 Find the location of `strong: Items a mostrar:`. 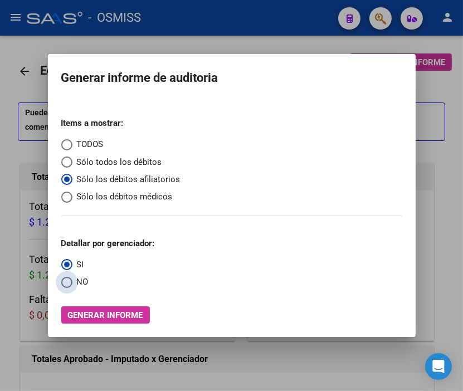

strong: Items a mostrar: is located at coordinates (92, 123).